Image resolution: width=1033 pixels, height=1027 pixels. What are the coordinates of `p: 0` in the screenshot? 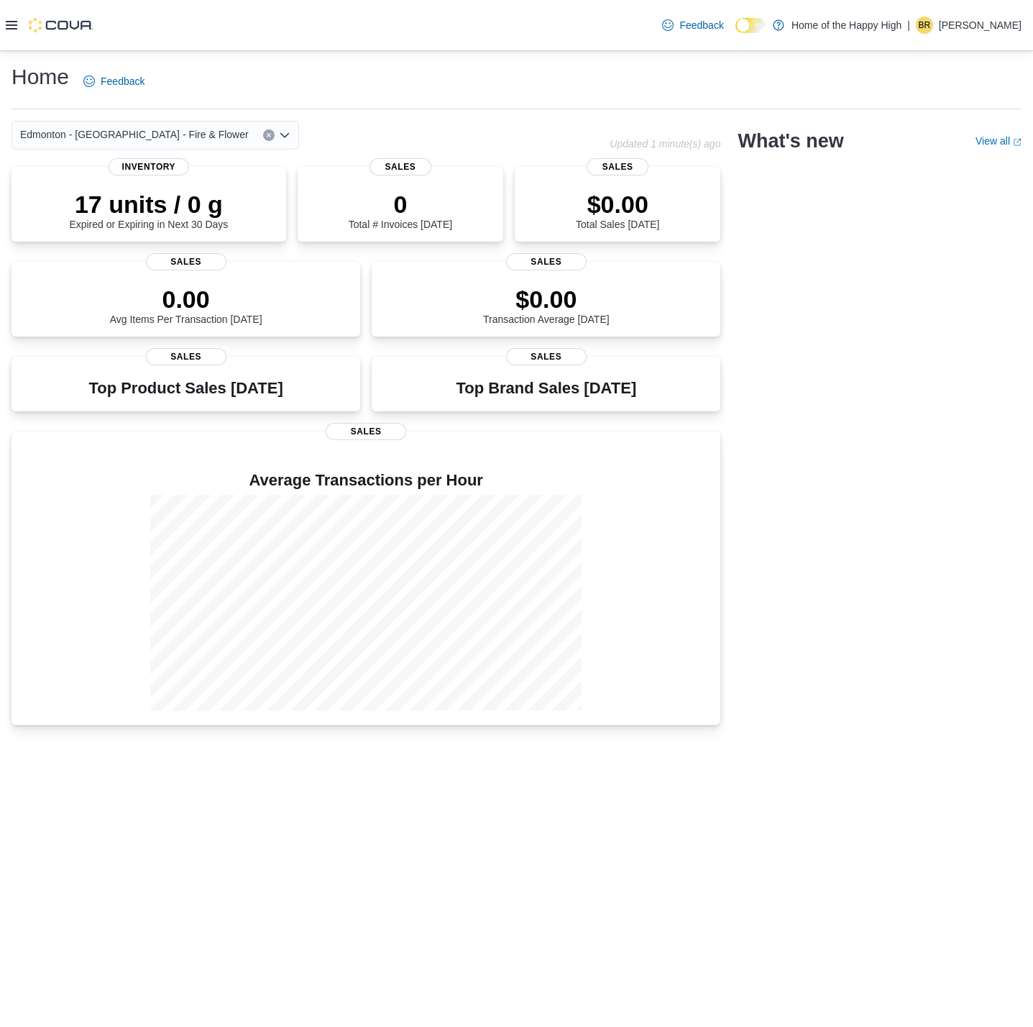 It's located at (400, 204).